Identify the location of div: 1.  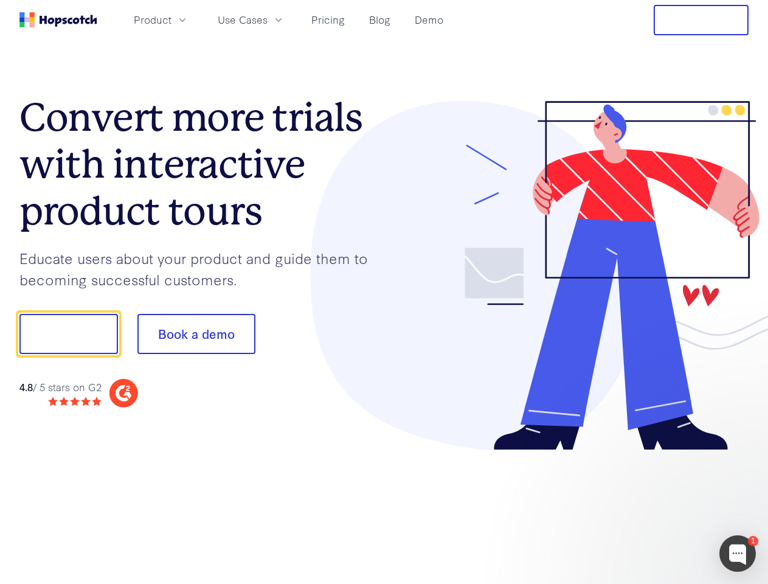
(753, 540).